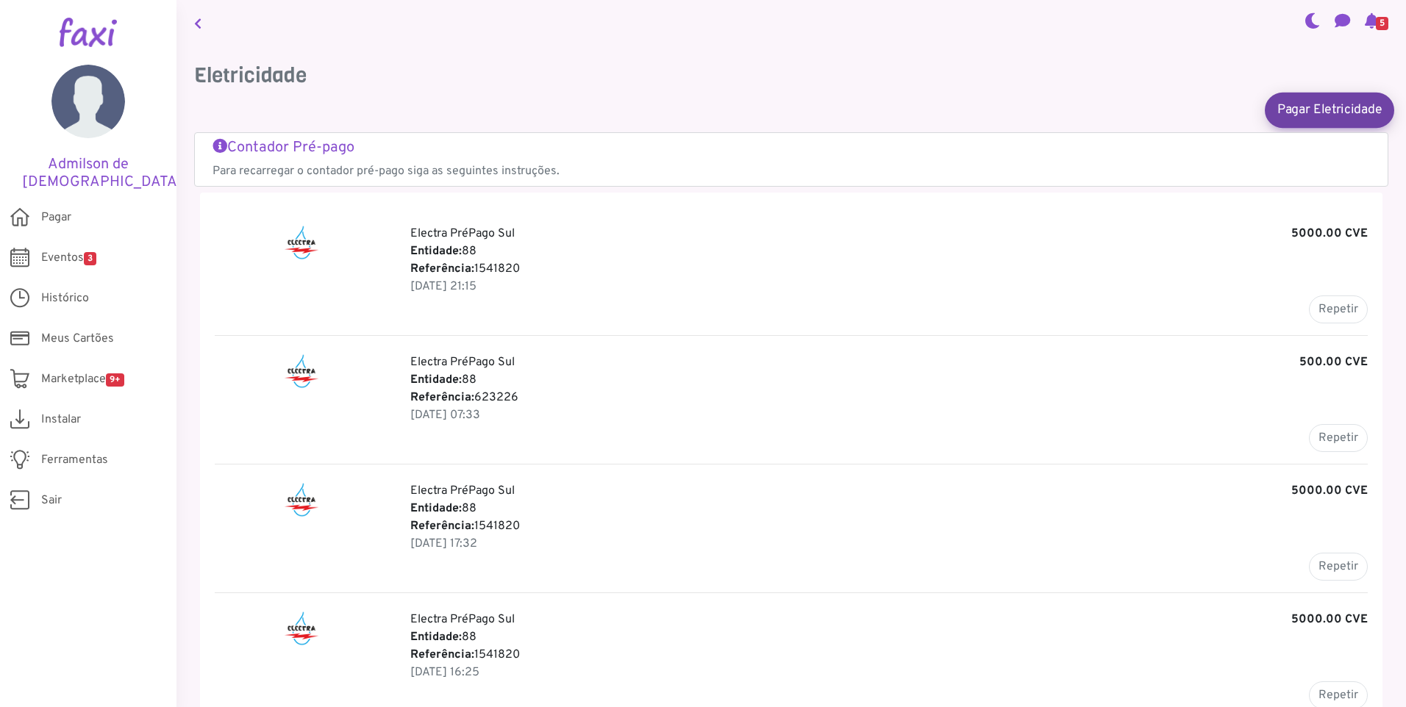  What do you see at coordinates (68, 258) in the screenshot?
I see `span: Eventos` at bounding box center [68, 258].